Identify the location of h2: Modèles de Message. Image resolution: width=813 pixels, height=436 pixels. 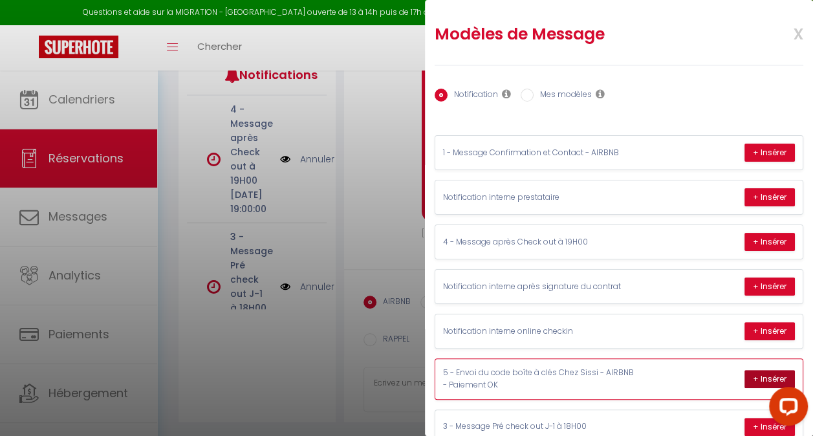
(586, 34).